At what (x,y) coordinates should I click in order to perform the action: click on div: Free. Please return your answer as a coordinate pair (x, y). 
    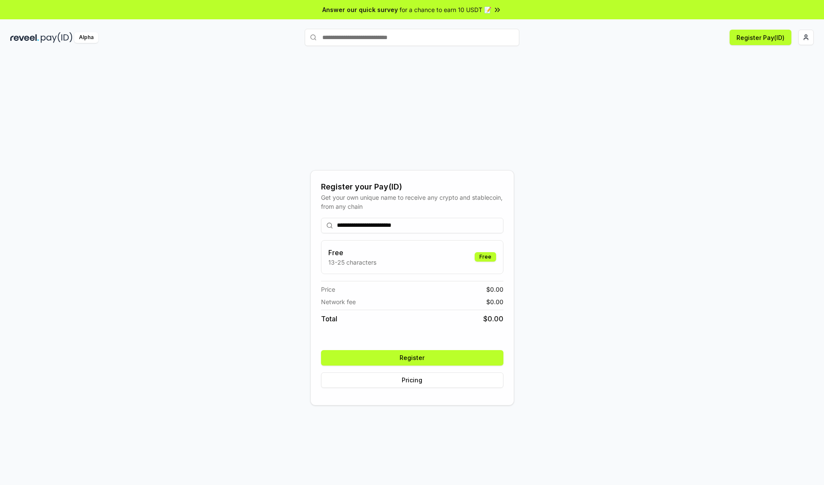
    Looking at the image, I should click on (486, 257).